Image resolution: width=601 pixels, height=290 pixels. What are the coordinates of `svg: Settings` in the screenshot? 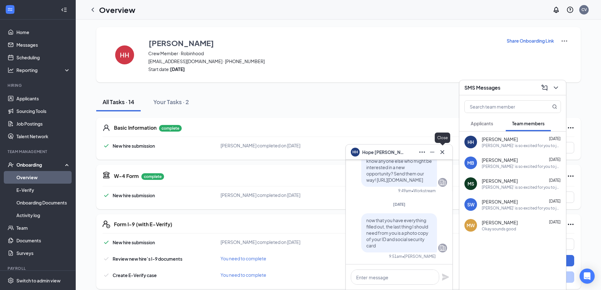 It's located at (11, 280).